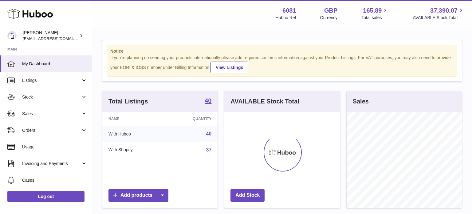  What do you see at coordinates (46, 196) in the screenshot?
I see `a: Log out` at bounding box center [46, 196].